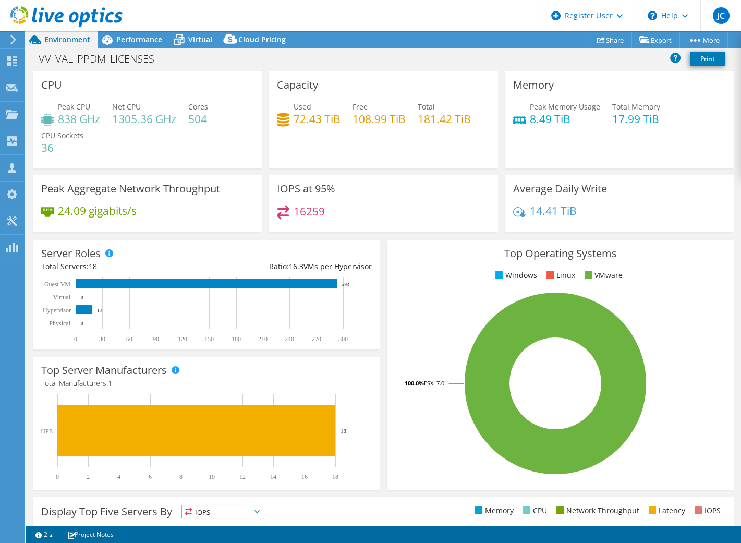 The image size is (741, 543). Describe the element at coordinates (62, 135) in the screenshot. I see `span: CPU Sockets` at that location.